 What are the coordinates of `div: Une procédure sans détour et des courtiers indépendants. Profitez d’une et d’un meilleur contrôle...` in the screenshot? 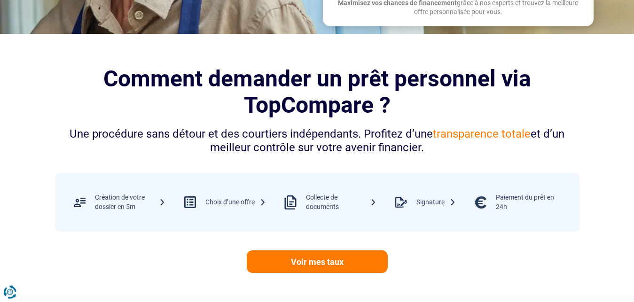 It's located at (317, 141).